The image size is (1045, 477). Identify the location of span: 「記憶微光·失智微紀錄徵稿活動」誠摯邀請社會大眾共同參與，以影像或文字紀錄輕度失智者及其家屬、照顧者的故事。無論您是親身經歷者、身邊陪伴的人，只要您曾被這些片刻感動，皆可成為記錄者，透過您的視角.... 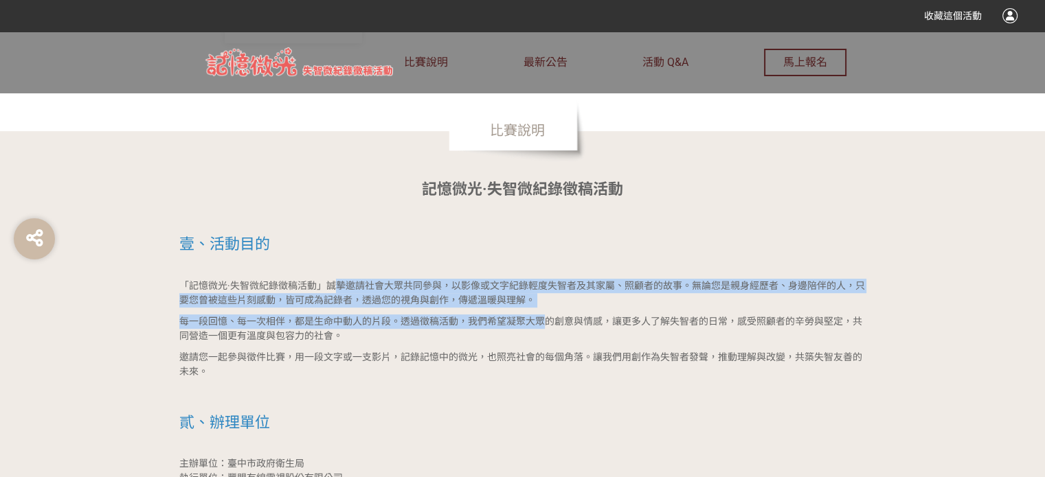
(522, 293).